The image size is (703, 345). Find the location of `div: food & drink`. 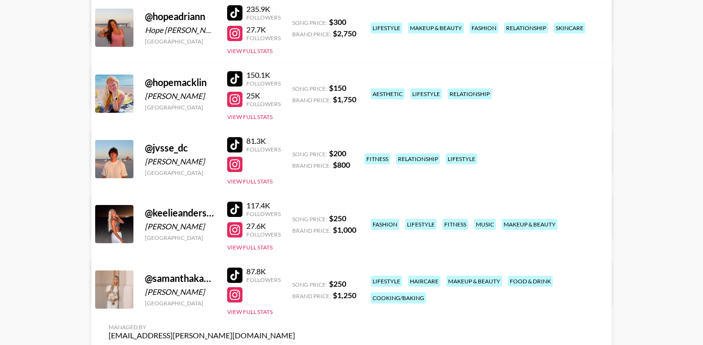

div: food & drink is located at coordinates (530, 281).